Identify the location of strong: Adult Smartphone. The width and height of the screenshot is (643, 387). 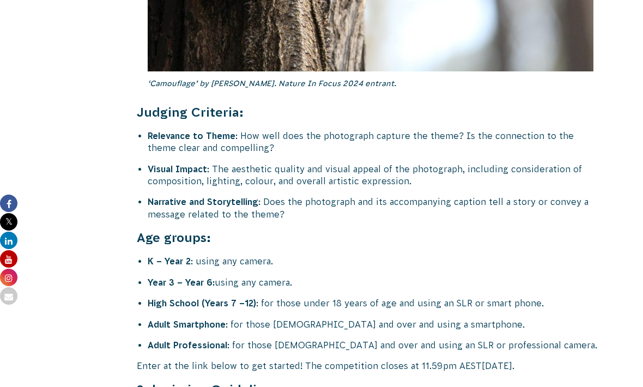
(186, 324).